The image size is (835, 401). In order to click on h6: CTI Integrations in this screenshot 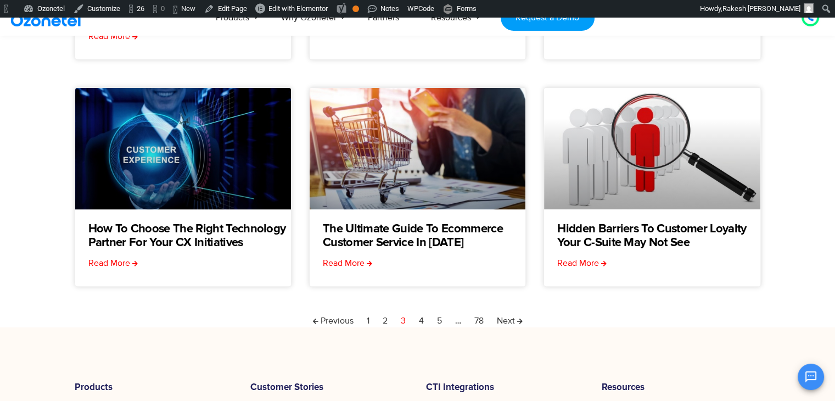, I will do `click(506, 388)`.